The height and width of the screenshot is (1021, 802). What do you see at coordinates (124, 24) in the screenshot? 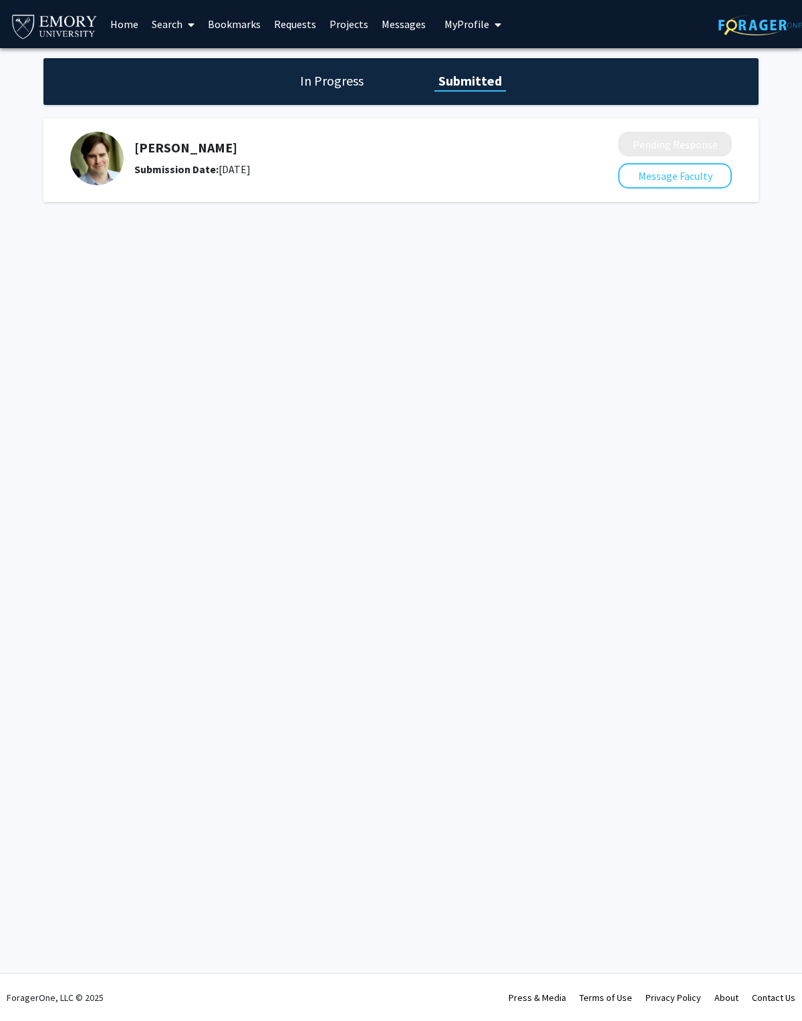
I see `a: Home` at bounding box center [124, 24].